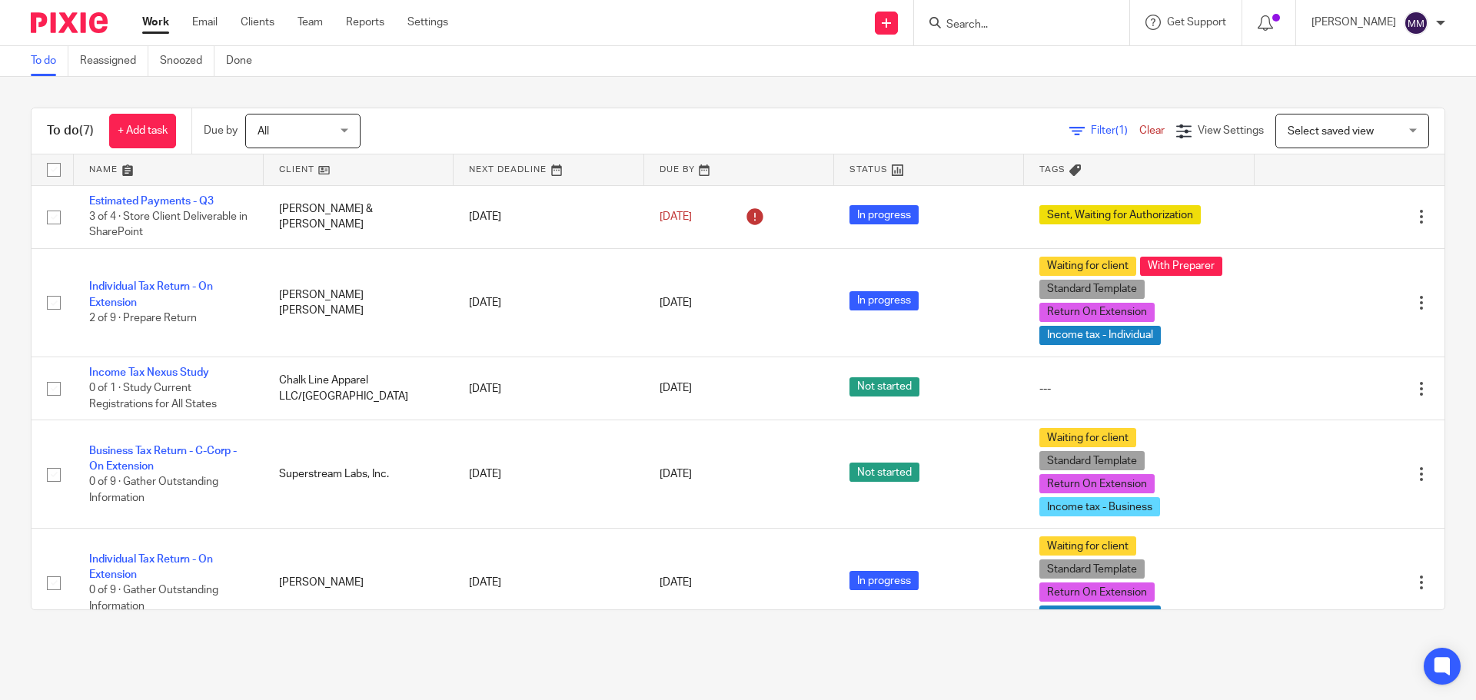 The height and width of the screenshot is (700, 1476). What do you see at coordinates (1014, 25) in the screenshot?
I see `input: Search` at bounding box center [1014, 25].